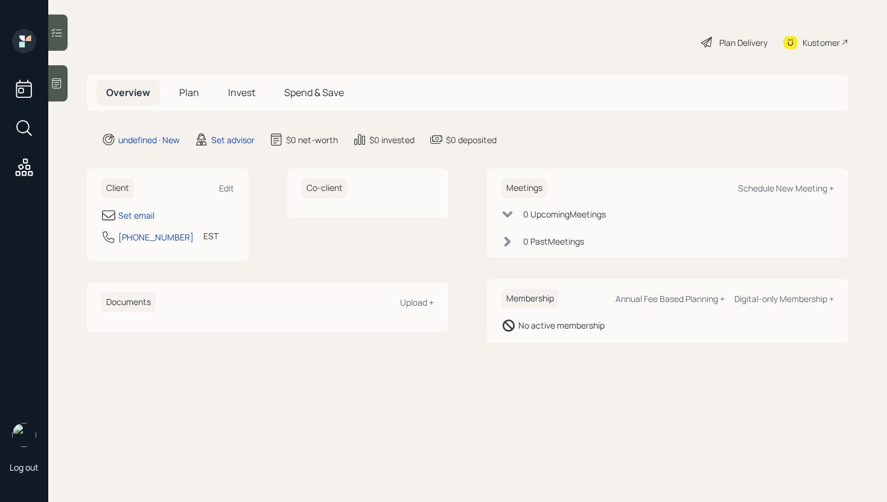 The width and height of the screenshot is (887, 502). I want to click on h6: Membership, so click(530, 298).